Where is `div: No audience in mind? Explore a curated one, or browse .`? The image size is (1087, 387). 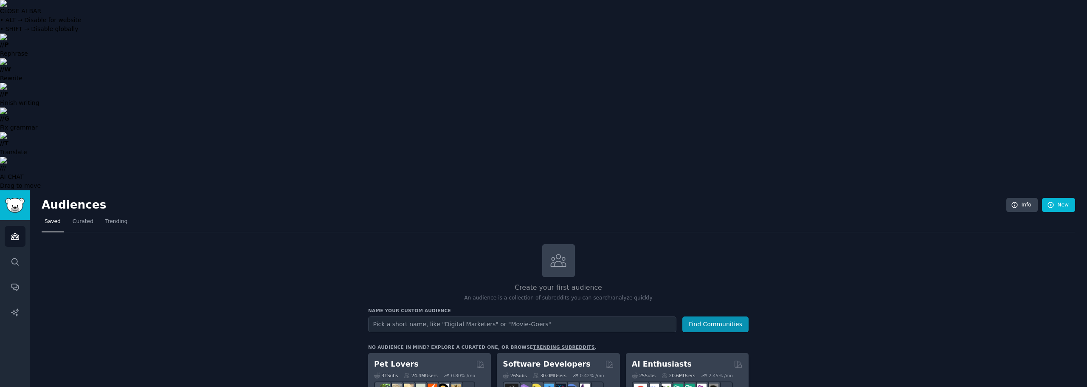 div: No audience in mind? Explore a curated one, or browse . is located at coordinates (482, 347).